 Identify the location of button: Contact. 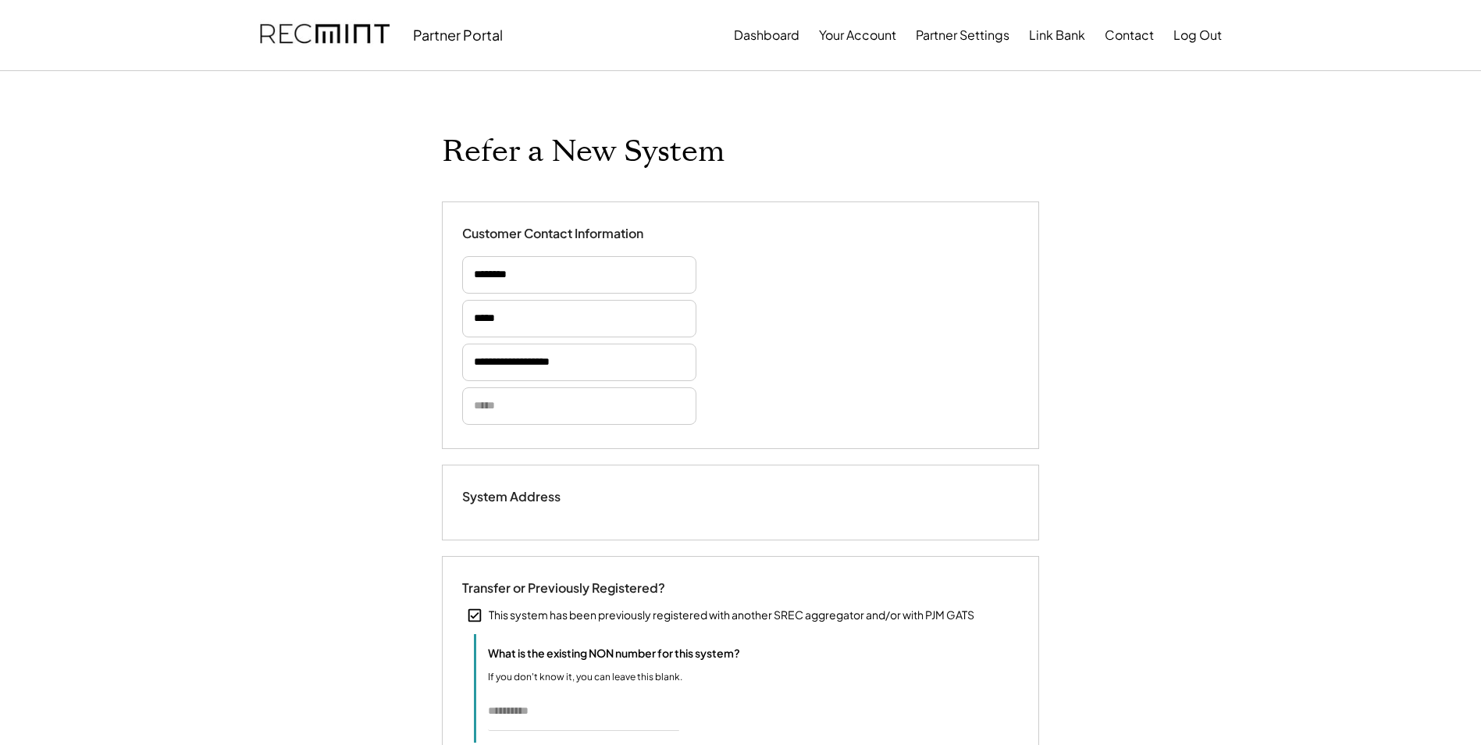
(1129, 35).